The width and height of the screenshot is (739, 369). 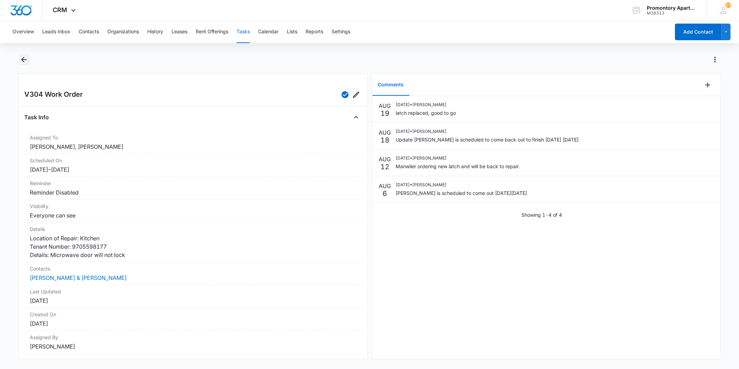 What do you see at coordinates (698, 32) in the screenshot?
I see `button: Add Contact` at bounding box center [698, 32].